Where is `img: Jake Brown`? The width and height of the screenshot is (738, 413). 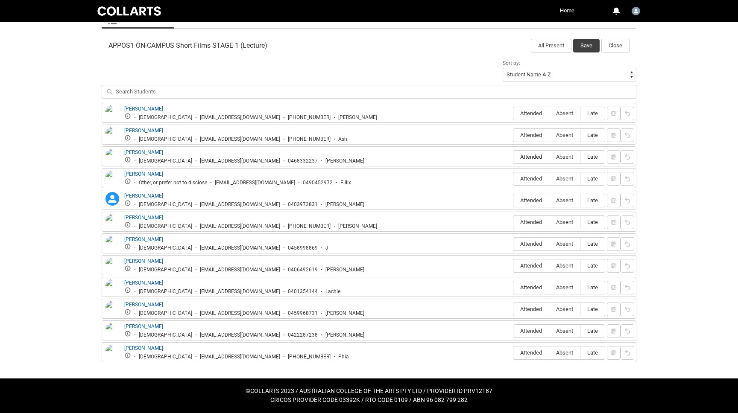 img: Jake Brown is located at coordinates (112, 245).